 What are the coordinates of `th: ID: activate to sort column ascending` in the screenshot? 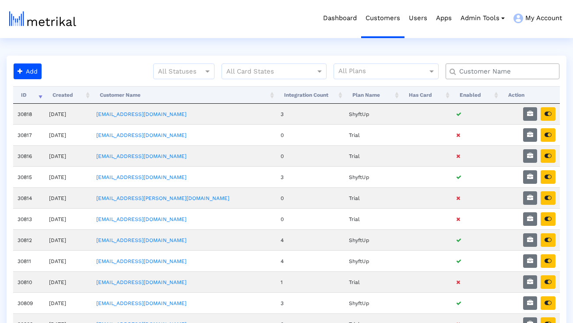 It's located at (29, 95).